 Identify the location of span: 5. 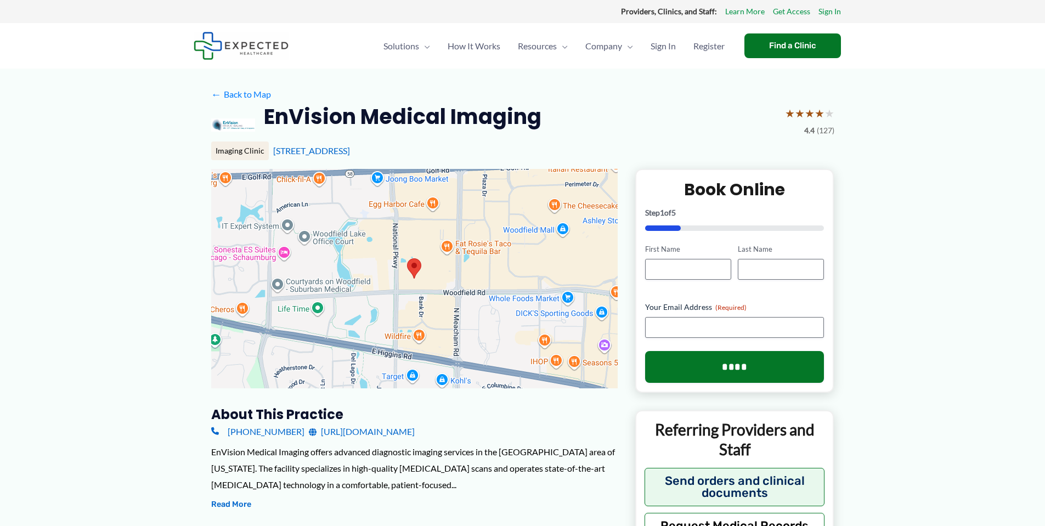
(674, 212).